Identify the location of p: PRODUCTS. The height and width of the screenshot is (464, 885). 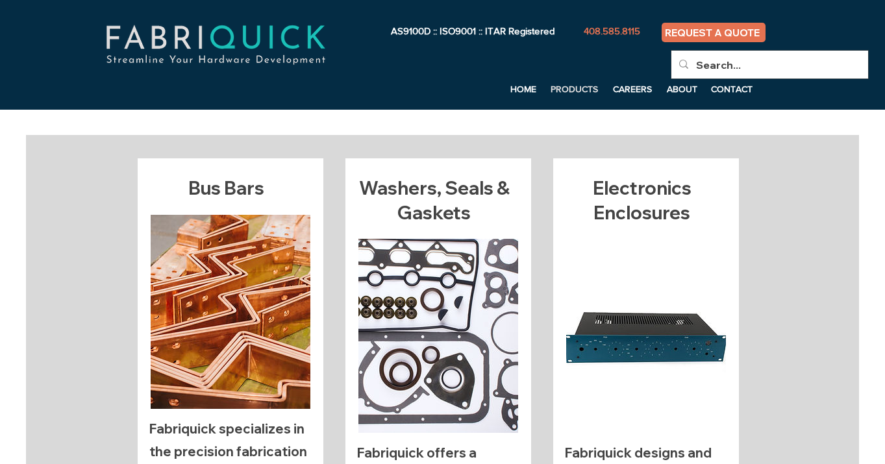
(574, 89).